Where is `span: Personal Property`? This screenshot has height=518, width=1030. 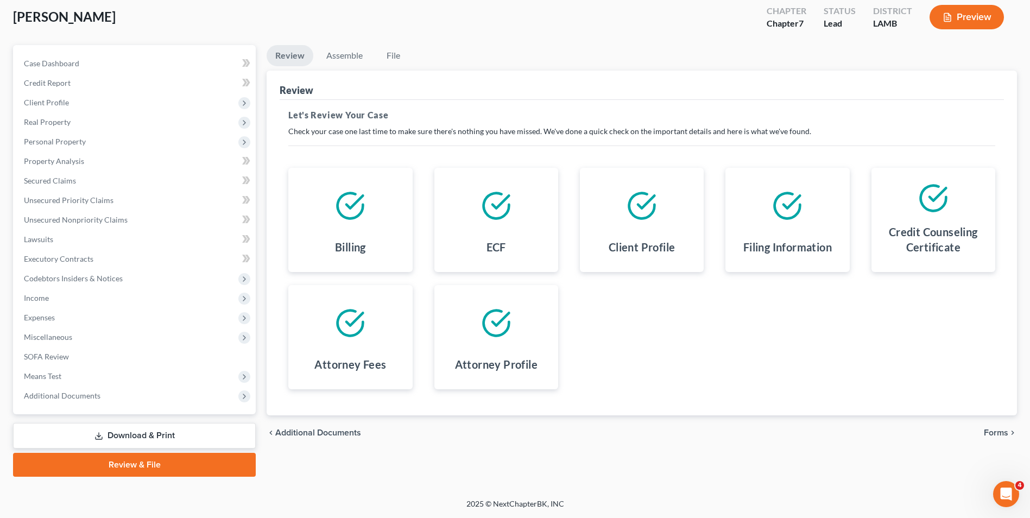 span: Personal Property is located at coordinates (55, 141).